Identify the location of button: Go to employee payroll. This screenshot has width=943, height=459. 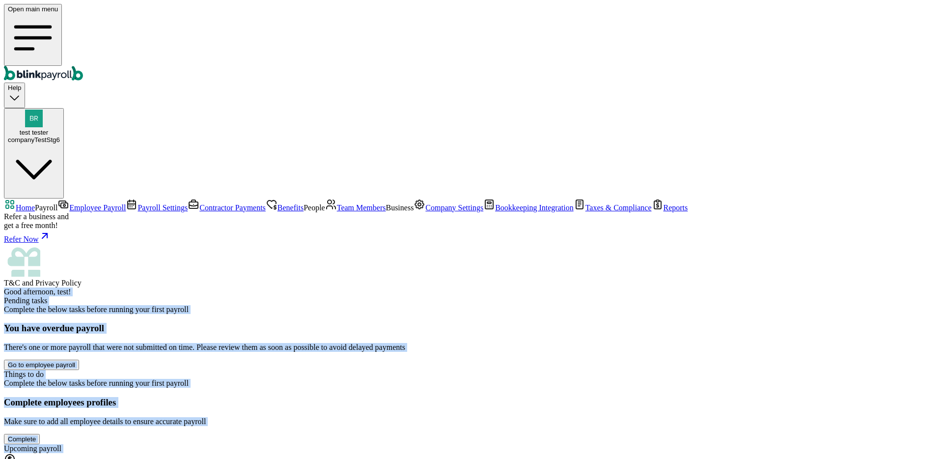
(41, 364).